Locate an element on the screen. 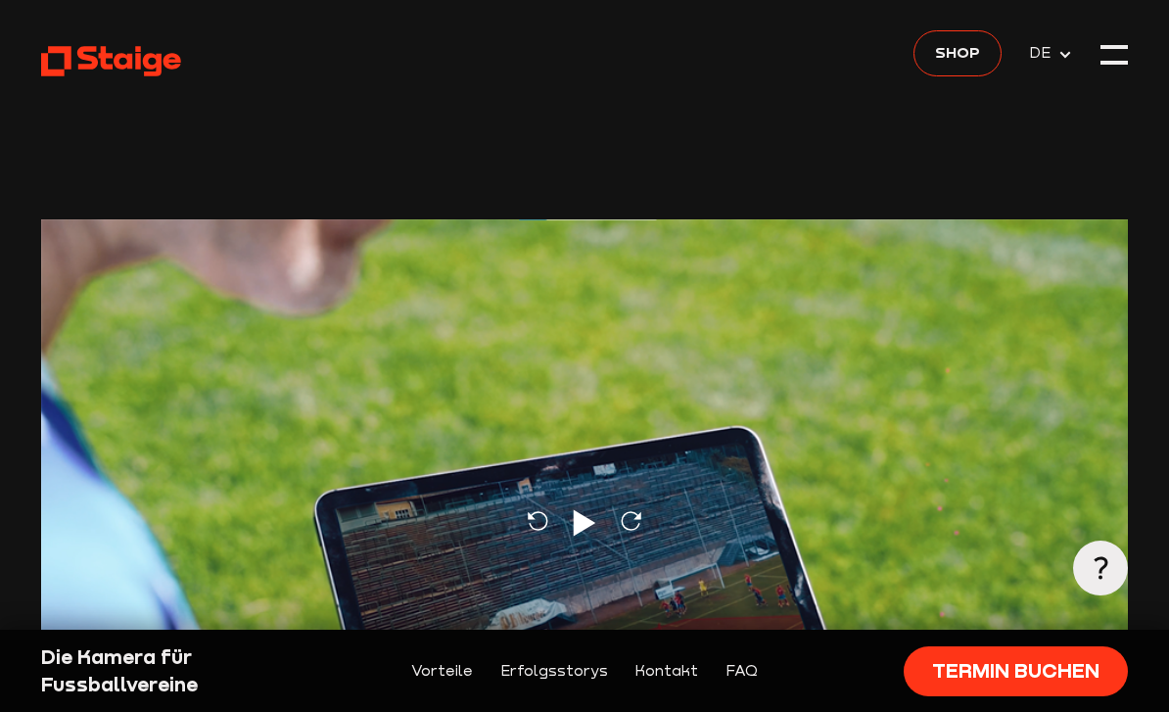 This screenshot has width=1169, height=712. a: FAQ is located at coordinates (741, 671).